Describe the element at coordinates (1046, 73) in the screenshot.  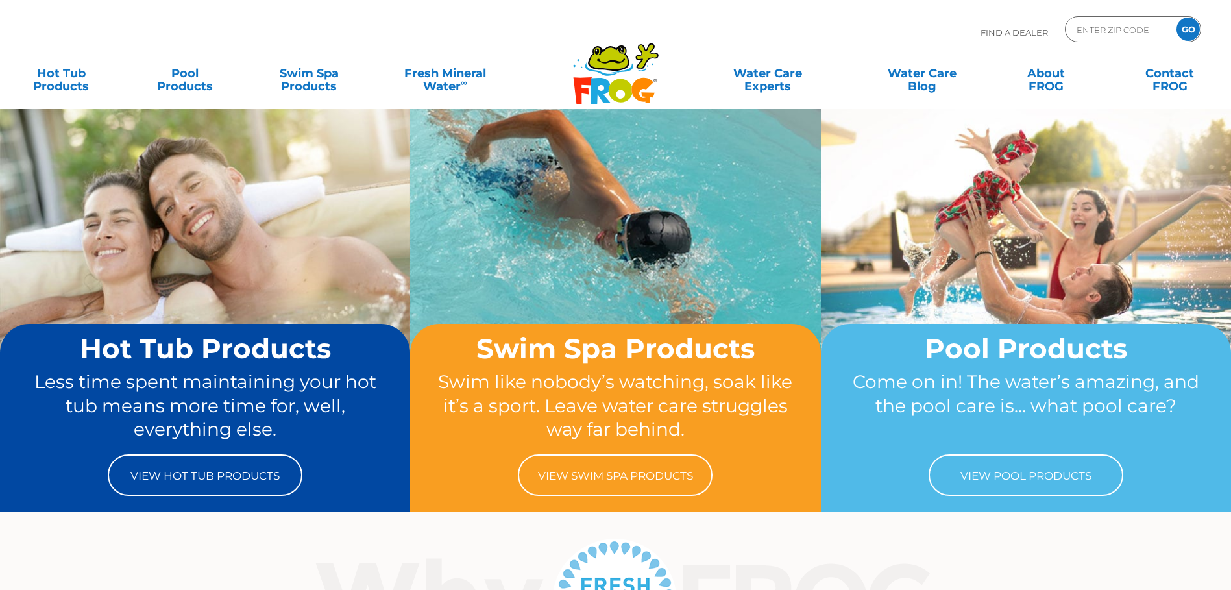
I see `a: AboutFROG` at that location.